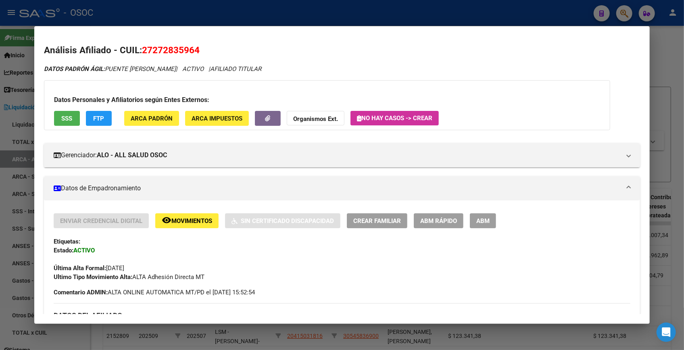 This screenshot has width=684, height=350. What do you see at coordinates (171, 50) in the screenshot?
I see `span: 27272835964` at bounding box center [171, 50].